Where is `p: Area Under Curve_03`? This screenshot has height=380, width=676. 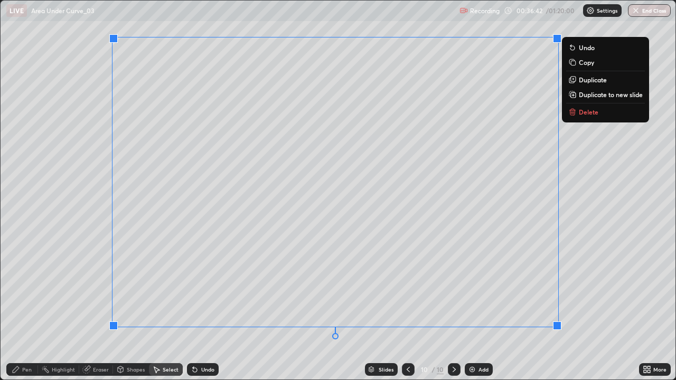
p: Area Under Curve_03 is located at coordinates (63, 11).